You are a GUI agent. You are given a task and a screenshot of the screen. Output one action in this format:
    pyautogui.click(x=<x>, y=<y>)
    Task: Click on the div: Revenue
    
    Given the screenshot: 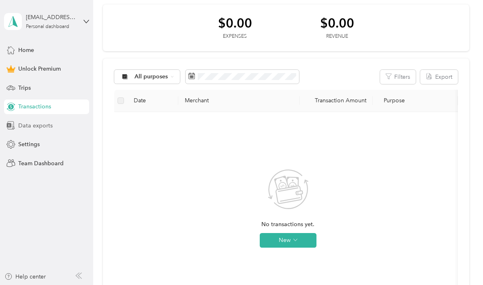 What is the action you would take?
    pyautogui.click(x=337, y=36)
    